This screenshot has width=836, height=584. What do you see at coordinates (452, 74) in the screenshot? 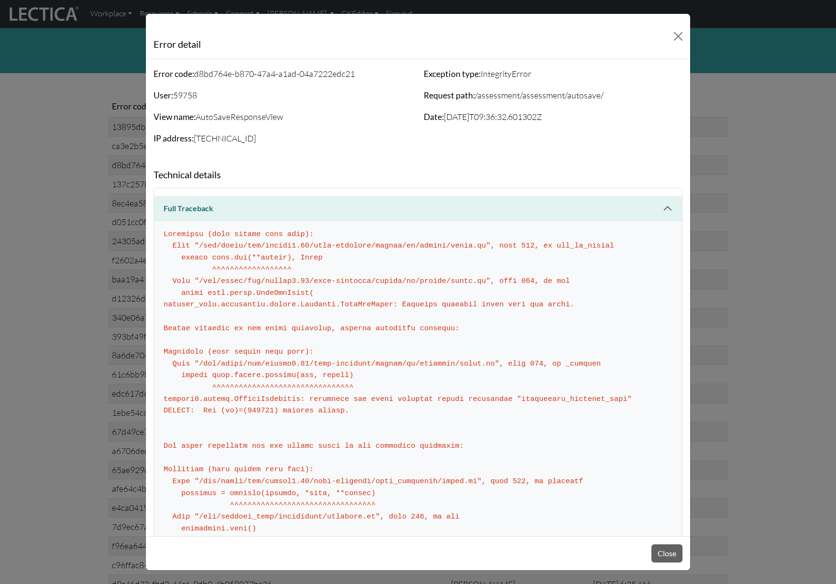
I see `strong: Exception type:` at bounding box center [452, 74].